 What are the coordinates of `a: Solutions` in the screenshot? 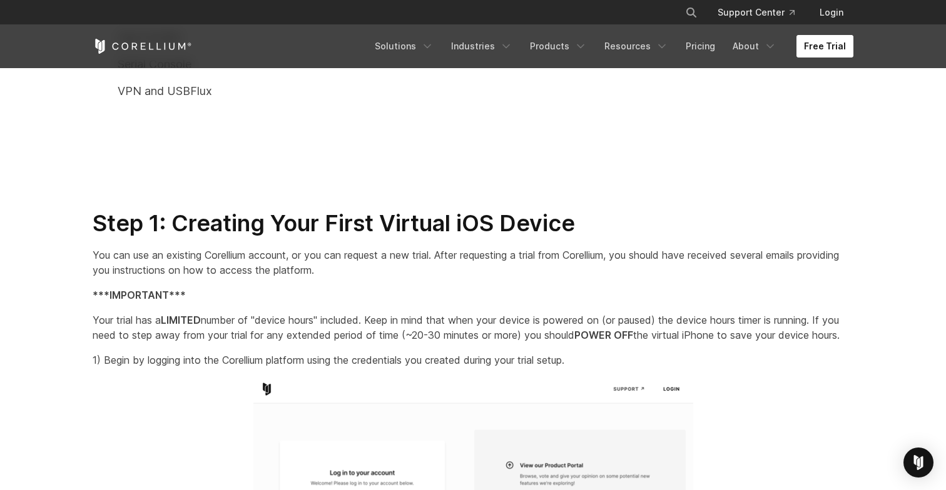 It's located at (404, 46).